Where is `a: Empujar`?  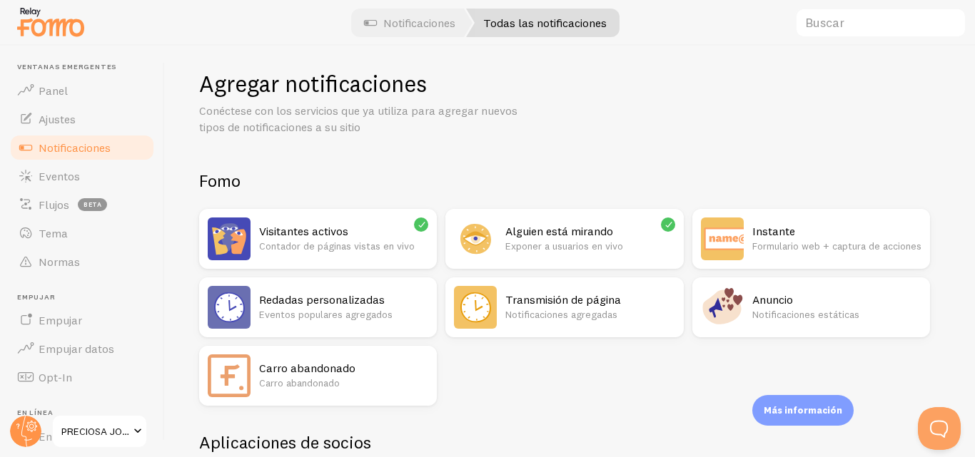
a: Empujar is located at coordinates (82, 320).